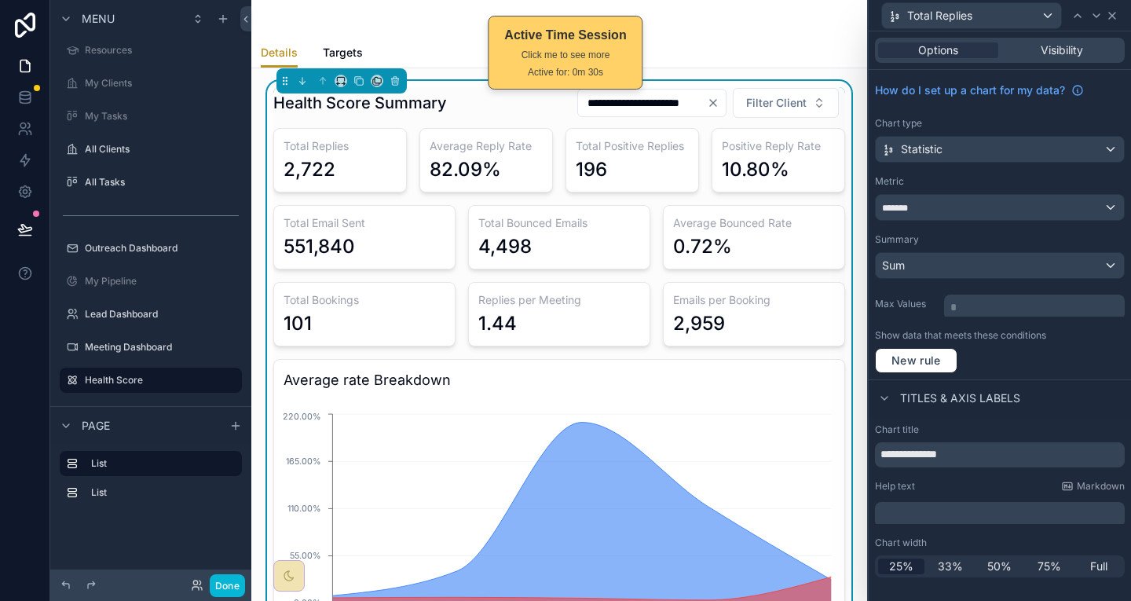 Image resolution: width=1131 pixels, height=601 pixels. Describe the element at coordinates (893, 265) in the screenshot. I see `span: Sum` at that location.